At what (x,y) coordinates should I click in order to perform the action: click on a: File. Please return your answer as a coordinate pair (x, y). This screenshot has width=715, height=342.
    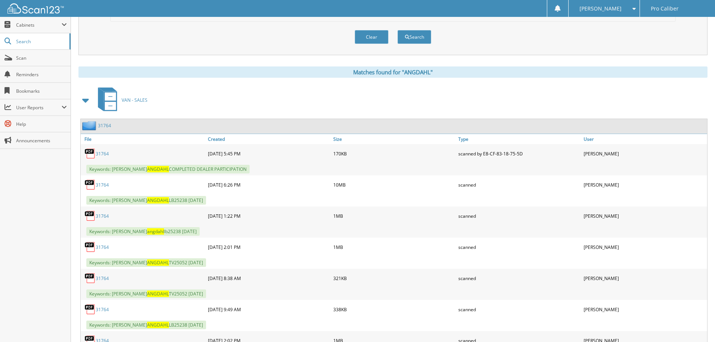
    Looking at the image, I should click on (143, 139).